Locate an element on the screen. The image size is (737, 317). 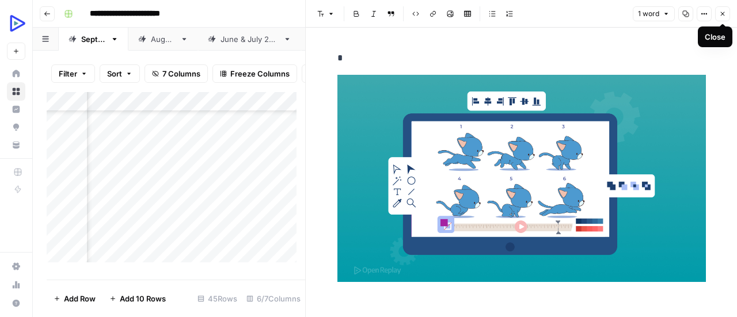
a: Home is located at coordinates (16, 74).